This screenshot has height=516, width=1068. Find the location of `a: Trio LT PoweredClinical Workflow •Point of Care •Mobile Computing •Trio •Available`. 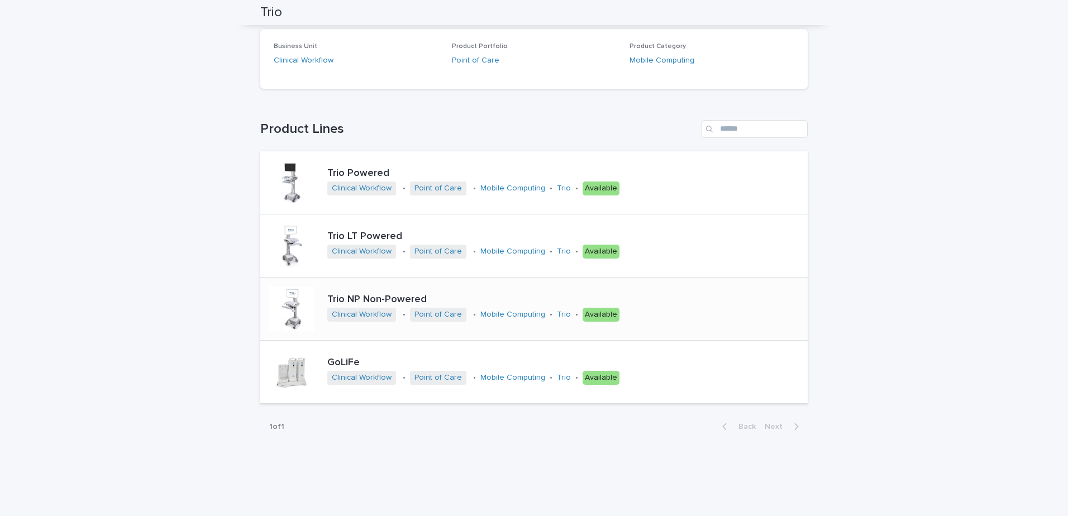

a: Trio LT PoweredClinical Workflow •Point of Care •Mobile Computing •Trio •Available is located at coordinates (534, 246).